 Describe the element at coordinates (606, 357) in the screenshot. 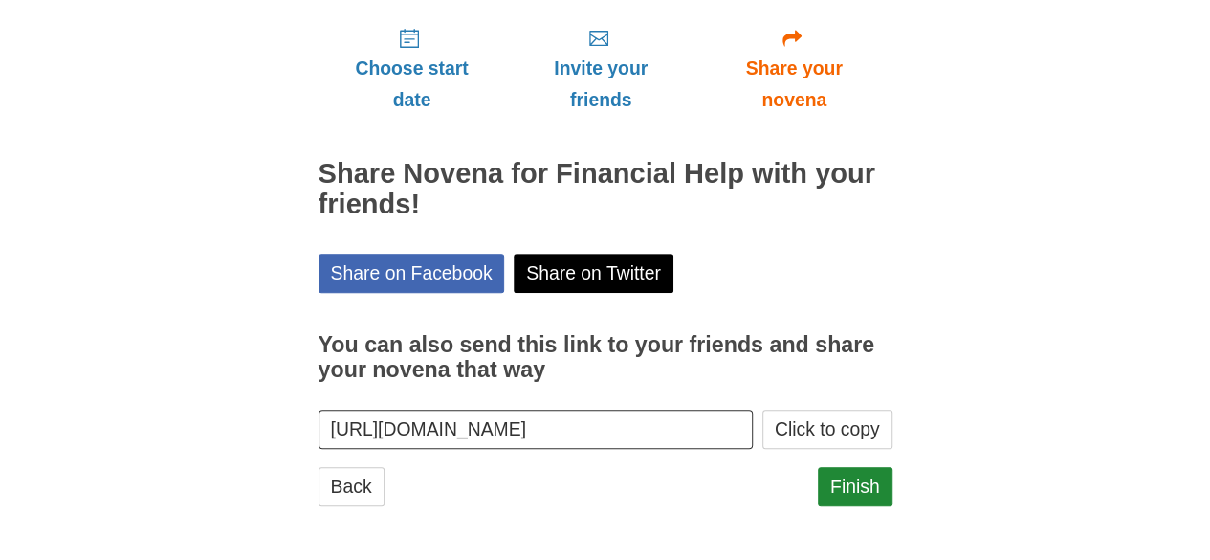

I see `h3: You can also send this link to your friends and share your novena that way` at that location.